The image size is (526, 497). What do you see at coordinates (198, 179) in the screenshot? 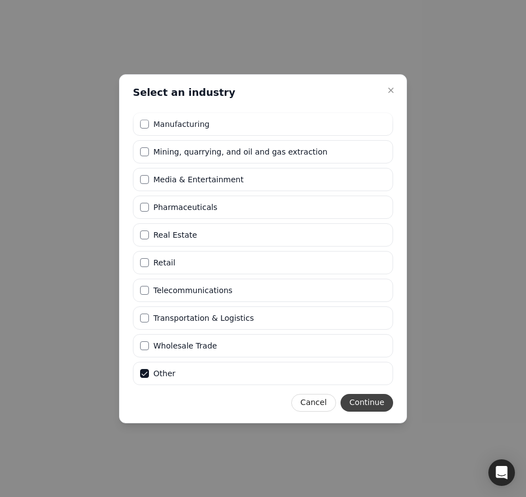
I see `label: Media & Entertainment` at bounding box center [198, 179].